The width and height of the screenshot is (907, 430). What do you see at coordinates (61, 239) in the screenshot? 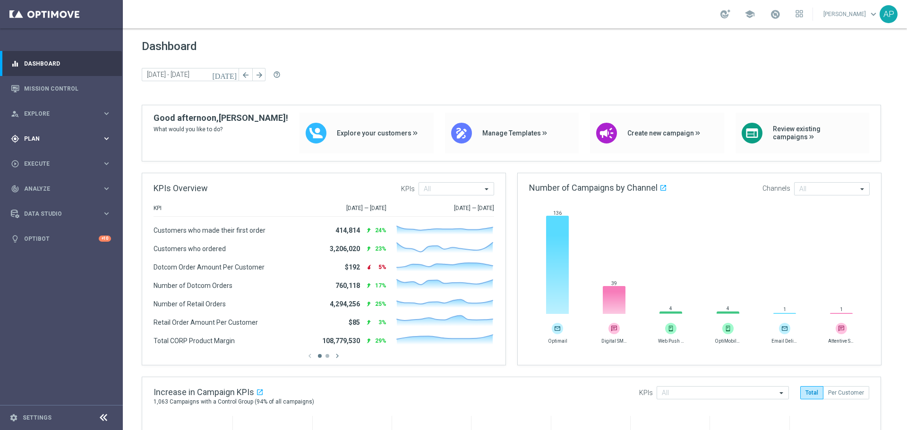
I see `div: Optibot` at bounding box center [61, 239].